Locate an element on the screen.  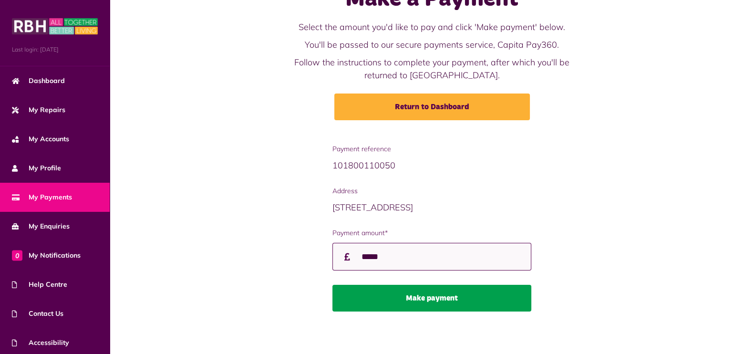
a: Return to Dashboard is located at coordinates (432, 107).